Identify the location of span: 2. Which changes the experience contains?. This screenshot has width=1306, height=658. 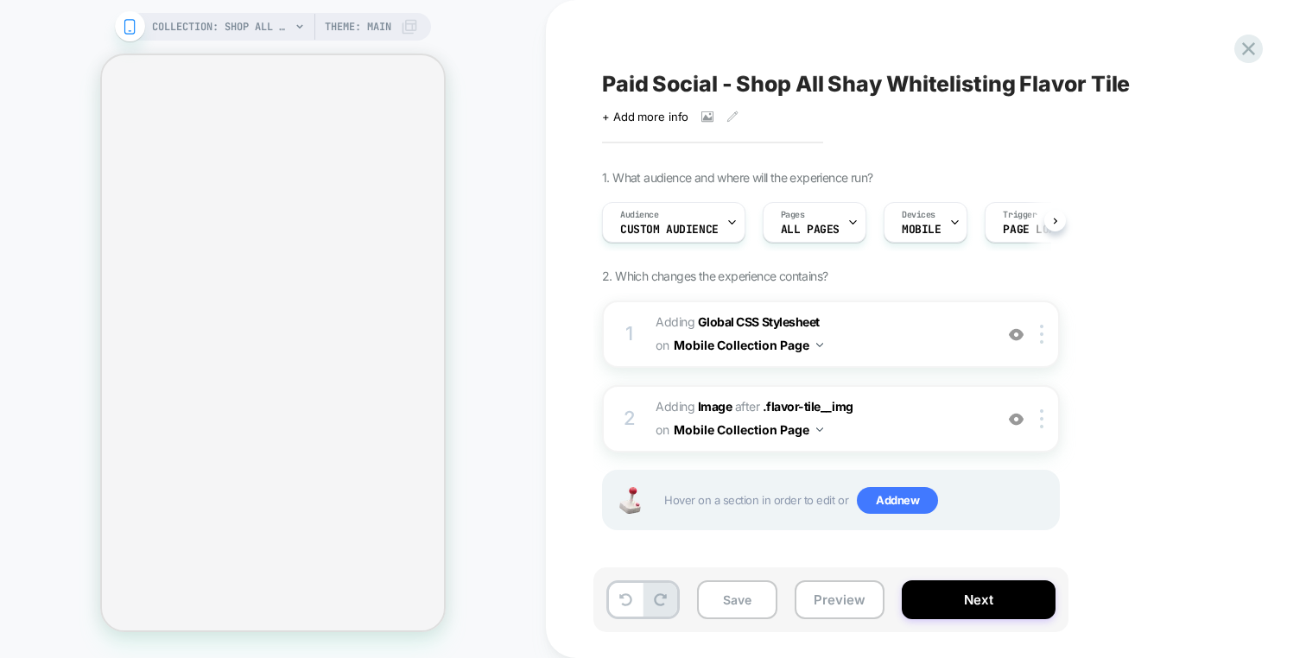
(714, 276).